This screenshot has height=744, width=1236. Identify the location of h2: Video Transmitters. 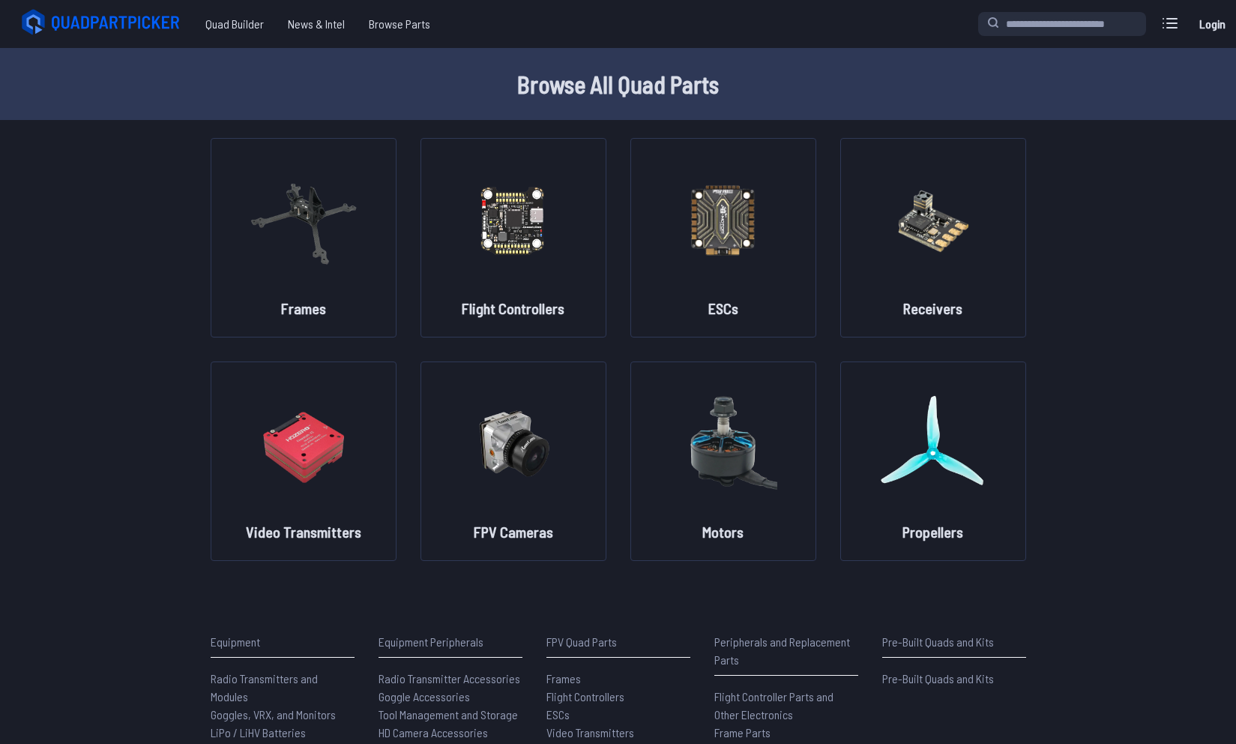
(304, 531).